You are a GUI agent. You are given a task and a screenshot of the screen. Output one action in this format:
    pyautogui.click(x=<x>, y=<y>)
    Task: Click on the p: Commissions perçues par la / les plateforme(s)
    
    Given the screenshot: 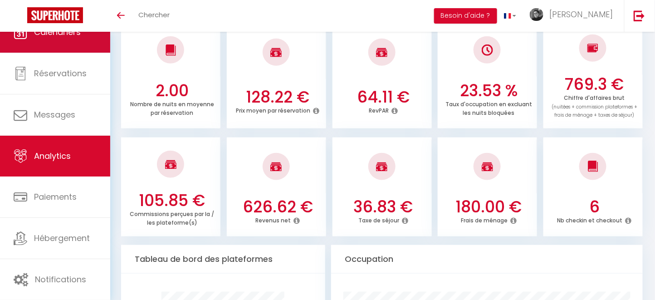 What is the action you would take?
    pyautogui.click(x=172, y=217)
    